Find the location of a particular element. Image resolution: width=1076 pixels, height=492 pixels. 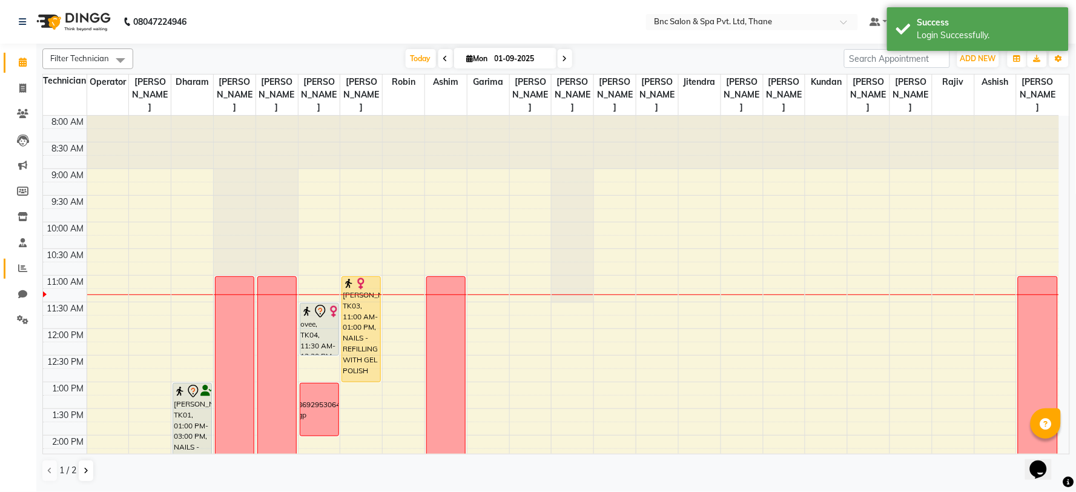

span: Filter Technician is located at coordinates (79, 58).